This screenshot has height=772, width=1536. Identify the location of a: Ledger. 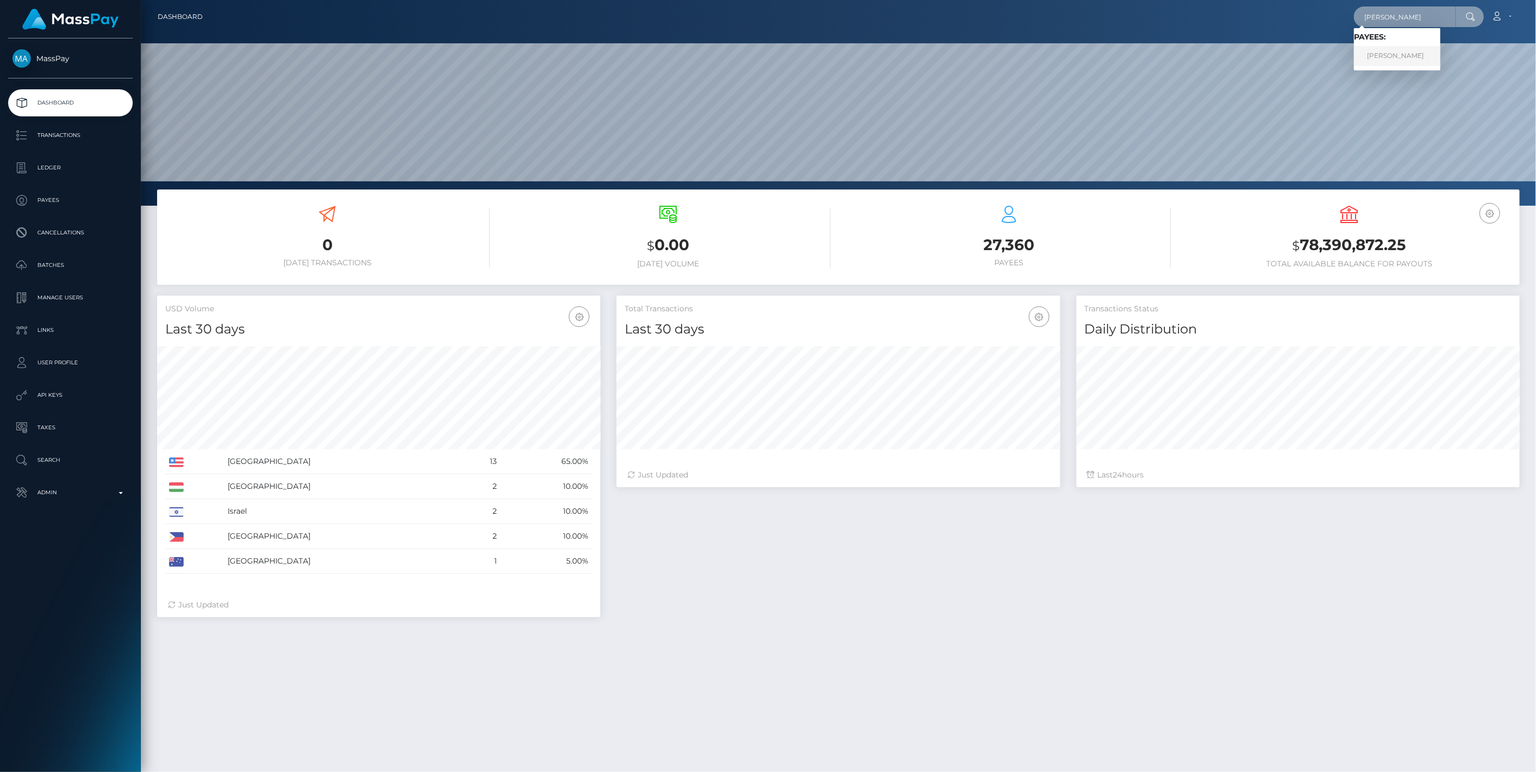
(70, 168).